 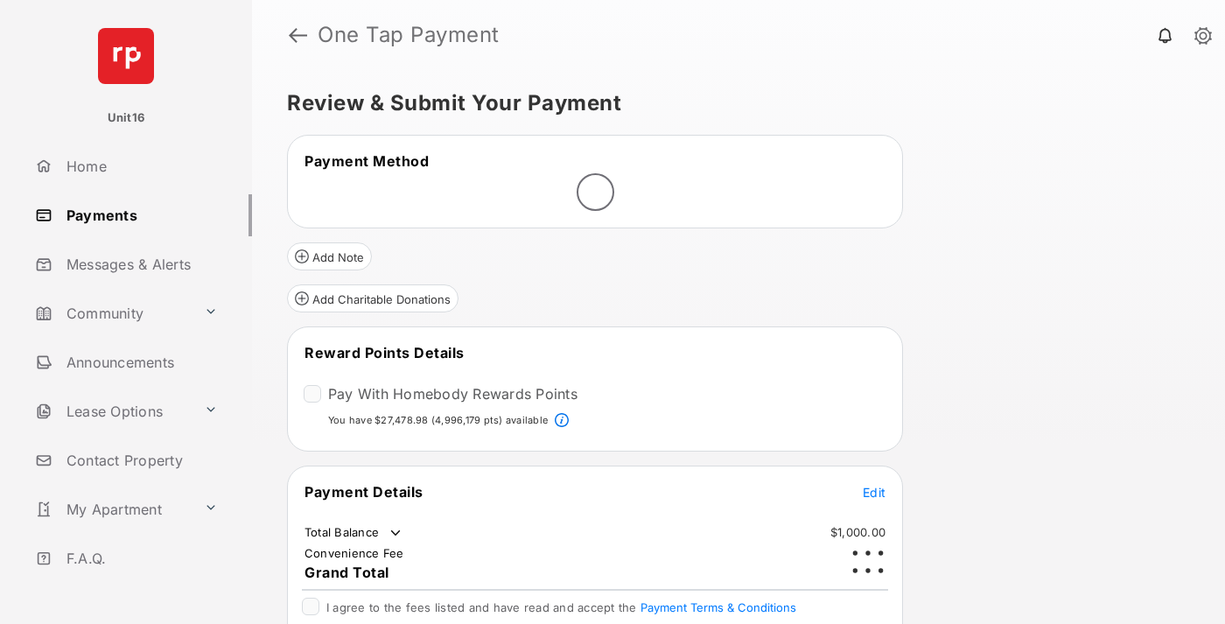 I want to click on a: Contact Property, so click(x=140, y=460).